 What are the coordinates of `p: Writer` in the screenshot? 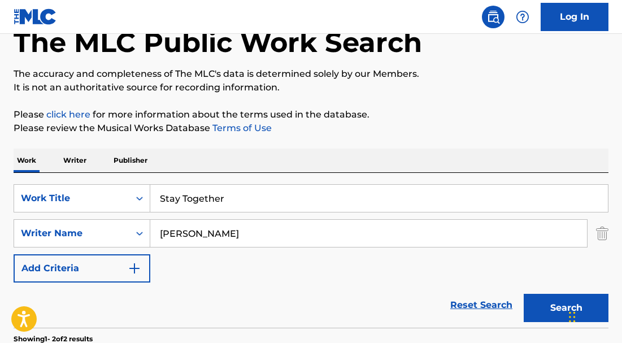 It's located at (75, 160).